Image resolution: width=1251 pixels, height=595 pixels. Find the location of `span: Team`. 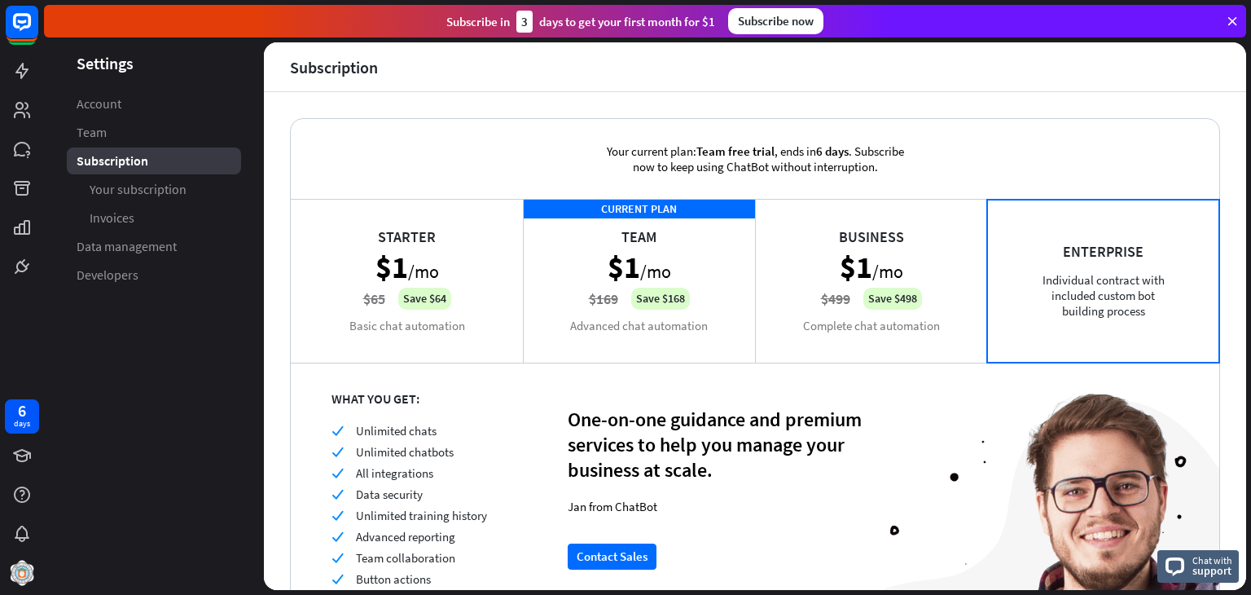

span: Team is located at coordinates (91, 132).